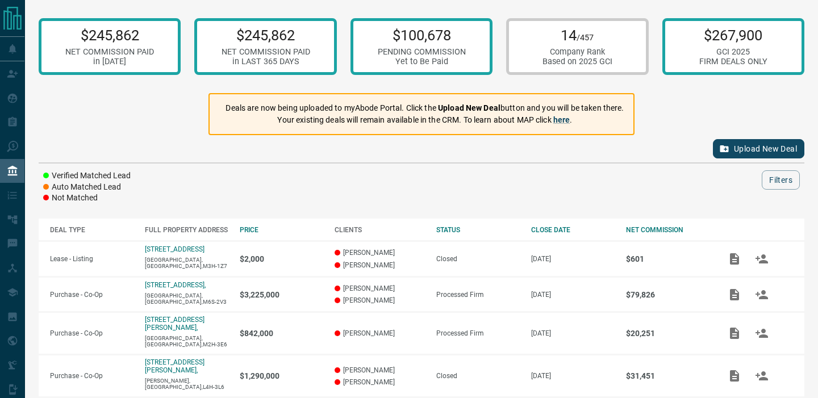 This screenshot has width=818, height=398. Describe the element at coordinates (422, 52) in the screenshot. I see `div: PENDING COMMISSION` at that location.